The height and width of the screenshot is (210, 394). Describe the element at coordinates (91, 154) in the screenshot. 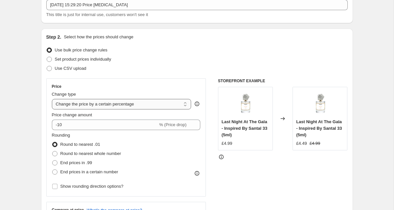

I see `span: Round to nearest whole number` at that location.